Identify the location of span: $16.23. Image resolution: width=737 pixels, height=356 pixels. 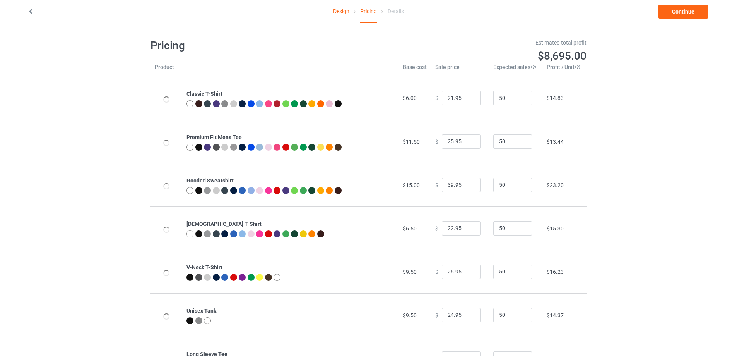
(555, 272).